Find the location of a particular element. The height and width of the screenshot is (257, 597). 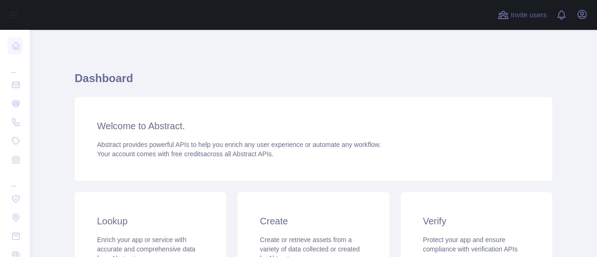

button: Invite users is located at coordinates (522, 15).